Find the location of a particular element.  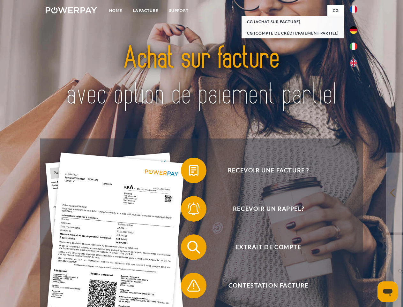

span: Extrait de compte is located at coordinates (269, 247).